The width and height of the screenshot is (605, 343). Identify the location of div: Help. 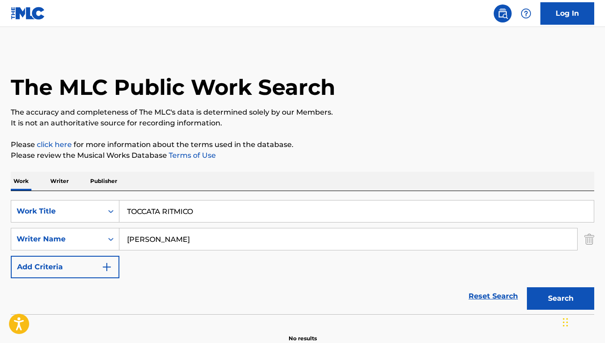
(526, 13).